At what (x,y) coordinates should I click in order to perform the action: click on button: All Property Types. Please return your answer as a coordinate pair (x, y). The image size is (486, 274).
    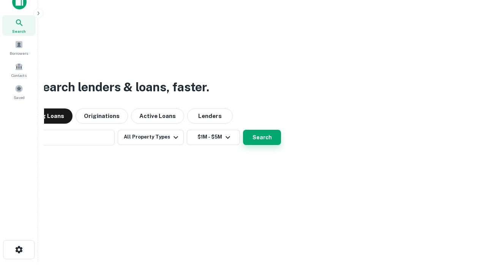
    Looking at the image, I should click on (151, 137).